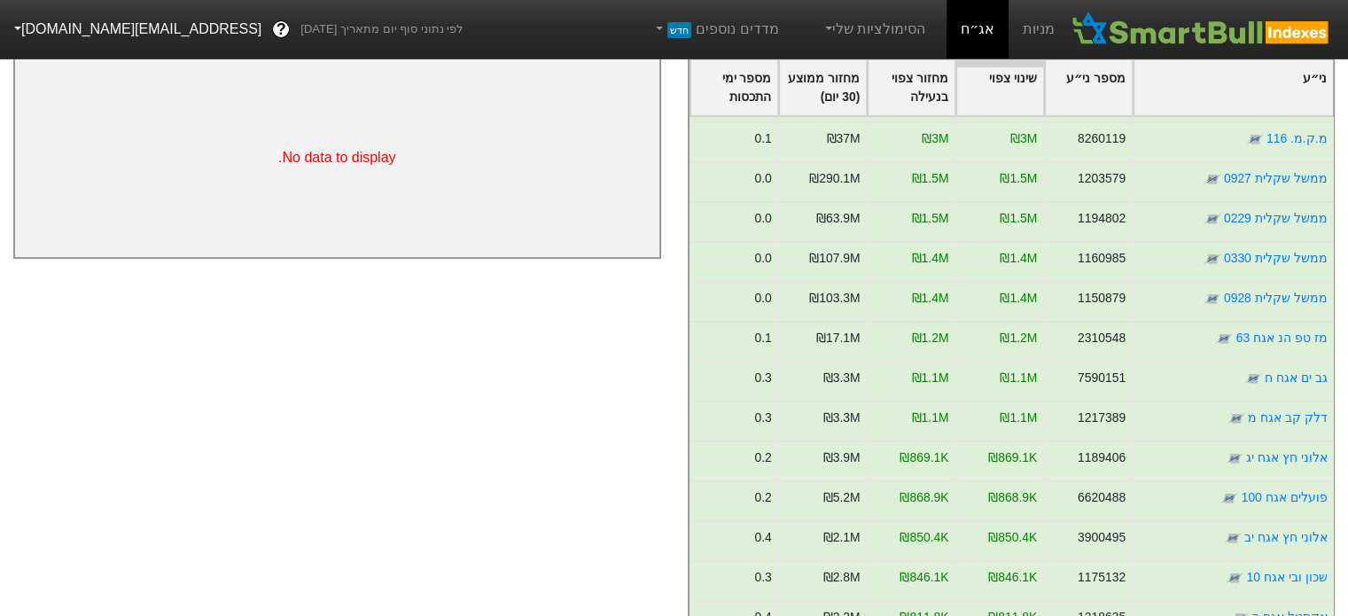  What do you see at coordinates (1287, 417) in the screenshot?
I see `a: דלק קב אגח מ` at bounding box center [1287, 417].